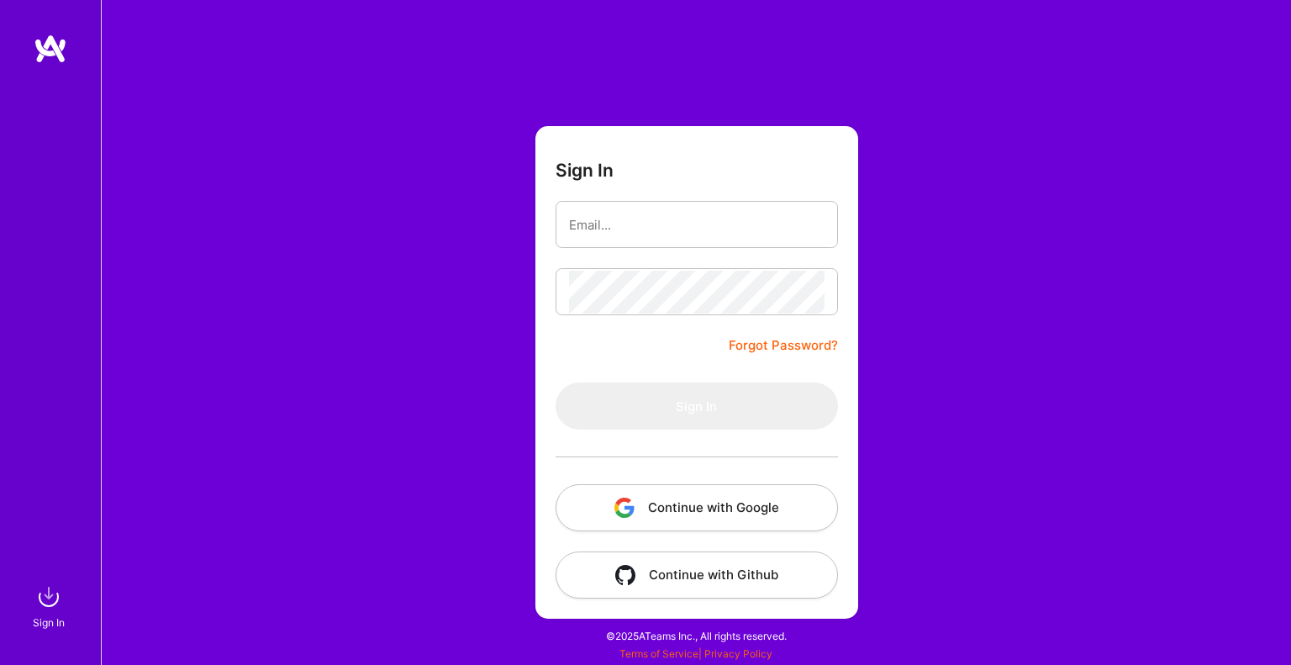  What do you see at coordinates (697, 508) in the screenshot?
I see `button: Continue with Google` at bounding box center [697, 508].